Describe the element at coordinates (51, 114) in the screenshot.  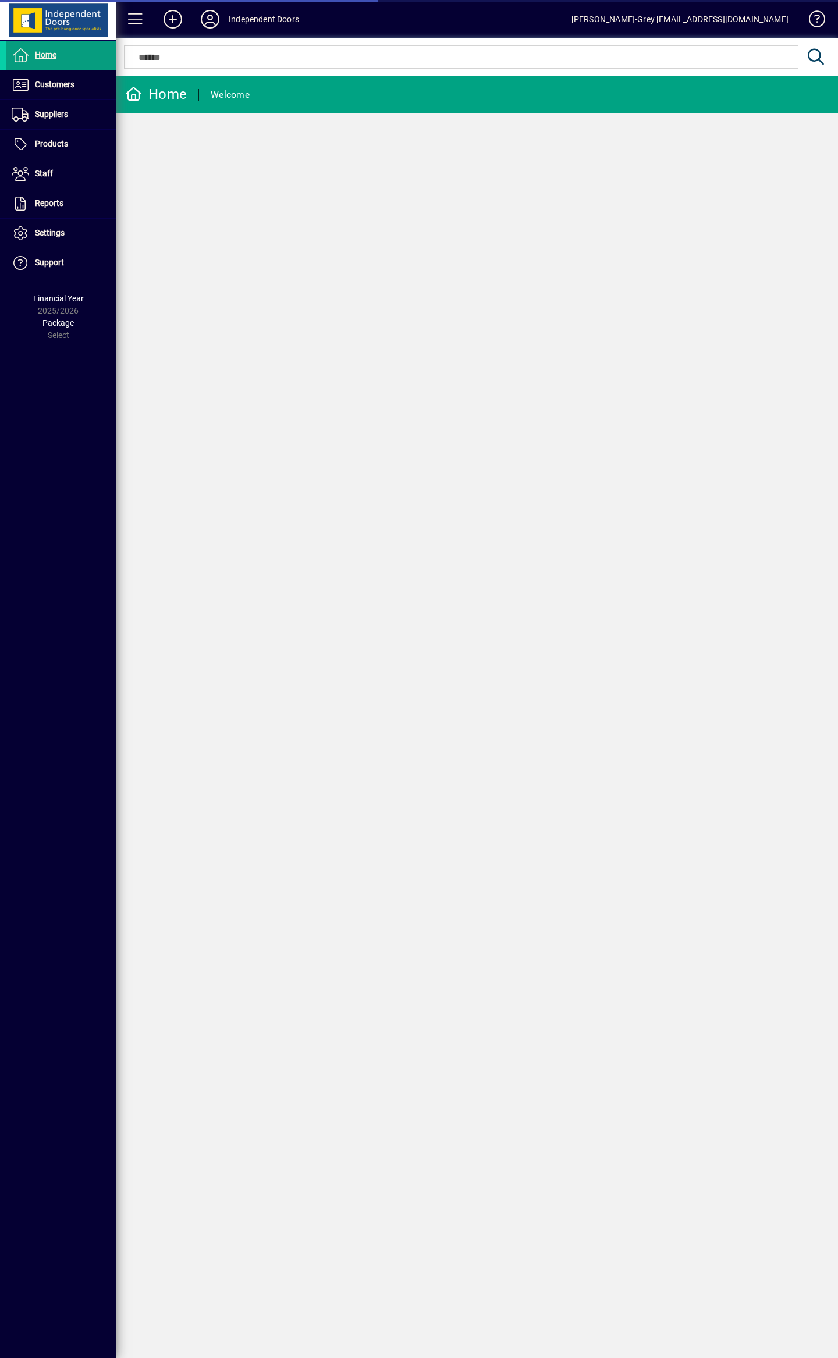
I see `span: Suppliers` at that location.